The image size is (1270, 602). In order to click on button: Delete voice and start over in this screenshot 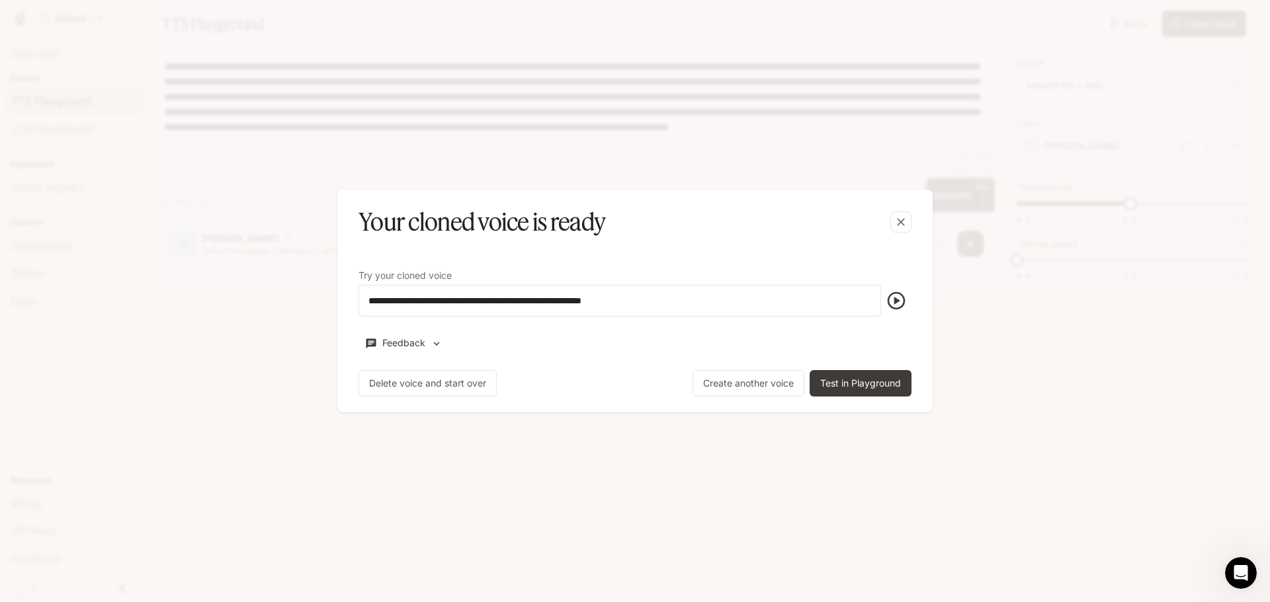, I will do `click(427, 384)`.